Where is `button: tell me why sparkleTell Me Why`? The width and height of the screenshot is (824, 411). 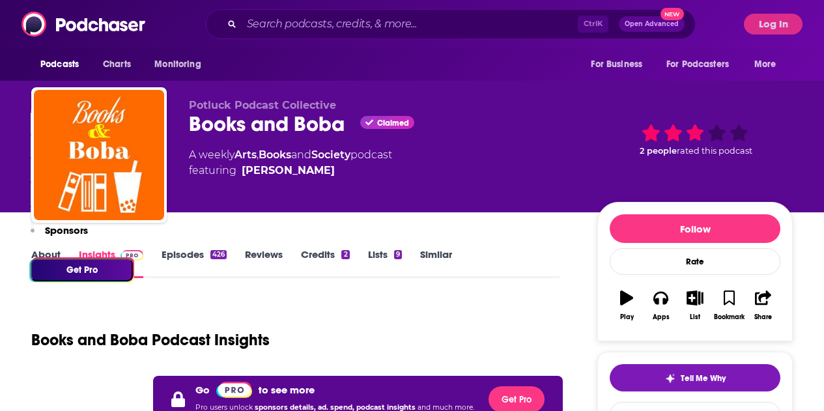 button: tell me why sparkleTell Me Why is located at coordinates (695, 378).